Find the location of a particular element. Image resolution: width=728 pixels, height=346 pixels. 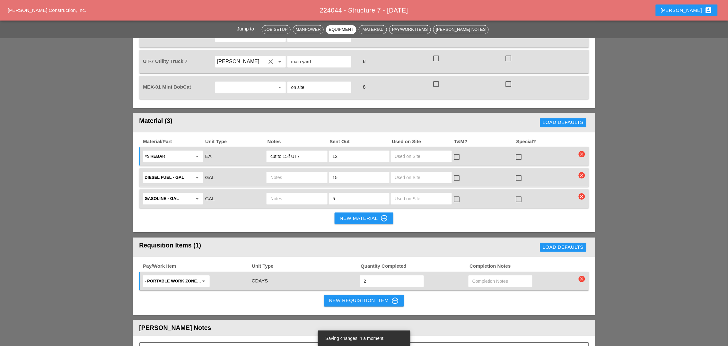

button: Equipment is located at coordinates (341, 30).